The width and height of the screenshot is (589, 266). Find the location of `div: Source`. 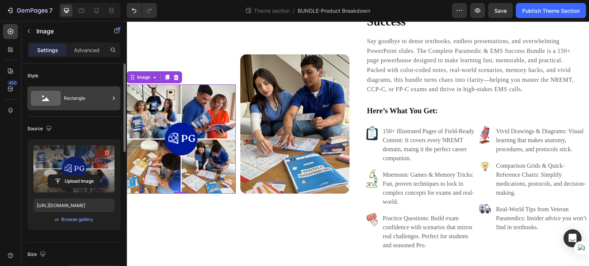

div: Source is located at coordinates (40, 129).